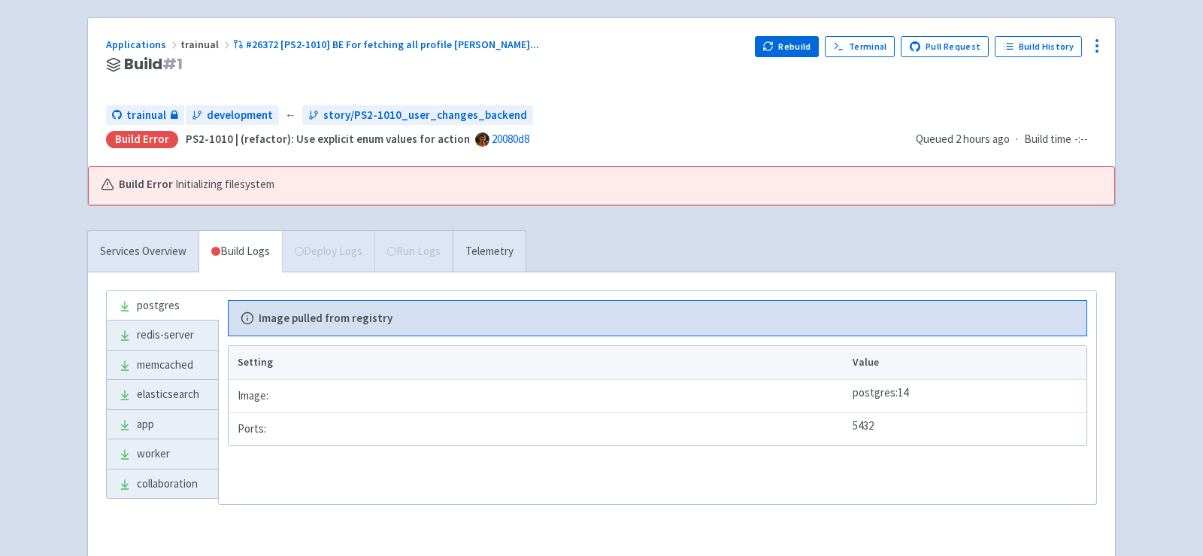  Describe the element at coordinates (537, 395) in the screenshot. I see `td: Image:` at that location.